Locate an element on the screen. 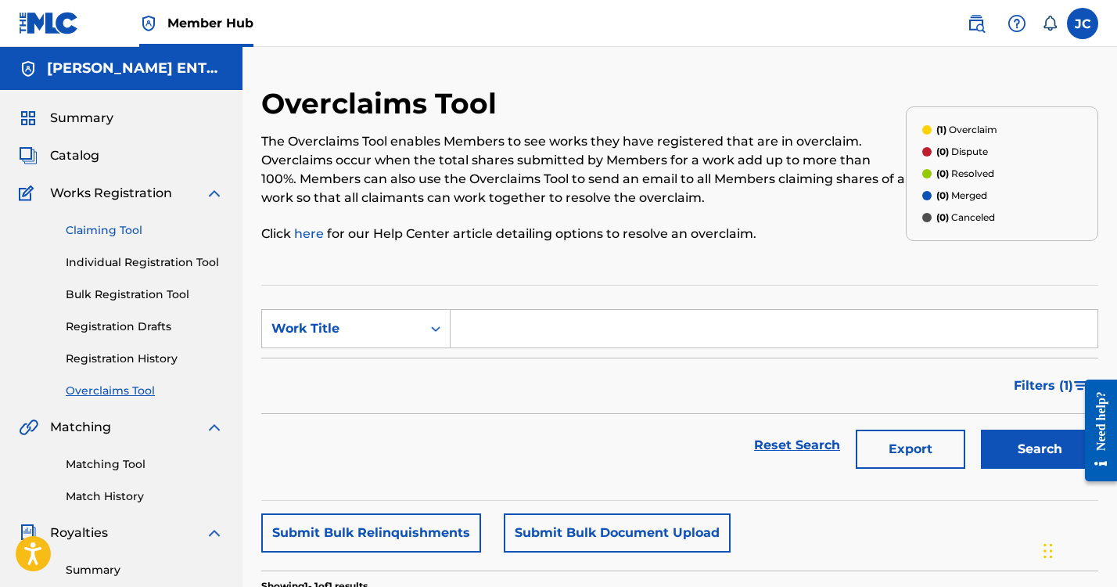  span: Filters ( 1 ) is located at coordinates (1044, 386).